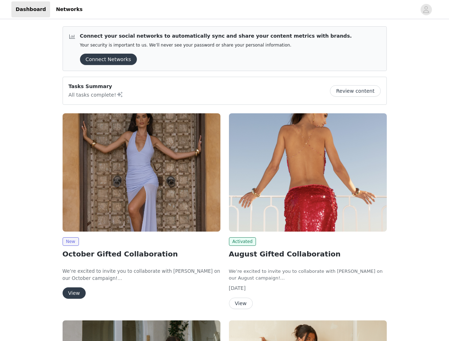  What do you see at coordinates (142, 254) in the screenshot?
I see `h2: October Gifted Collaboration` at bounding box center [142, 254].